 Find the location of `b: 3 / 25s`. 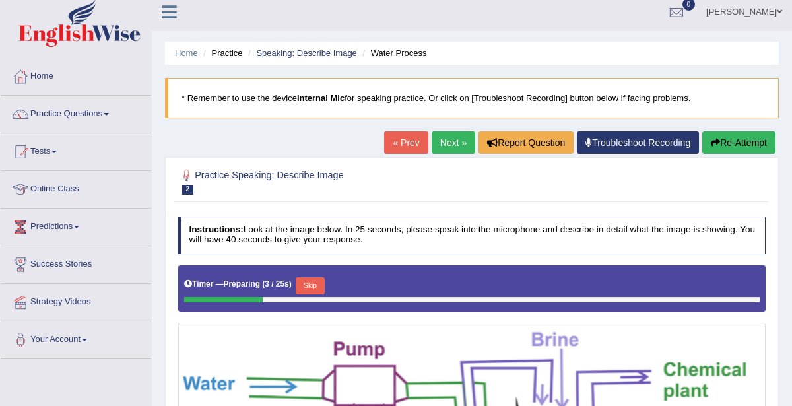

b: 3 / 25s is located at coordinates (276, 284).